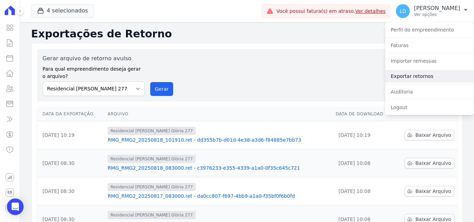 The width and height of the screenshot is (474, 222). What do you see at coordinates (94, 72) in the screenshot?
I see `label: Para qual empreendimento deseja gerar o arquivo?` at bounding box center [94, 72].